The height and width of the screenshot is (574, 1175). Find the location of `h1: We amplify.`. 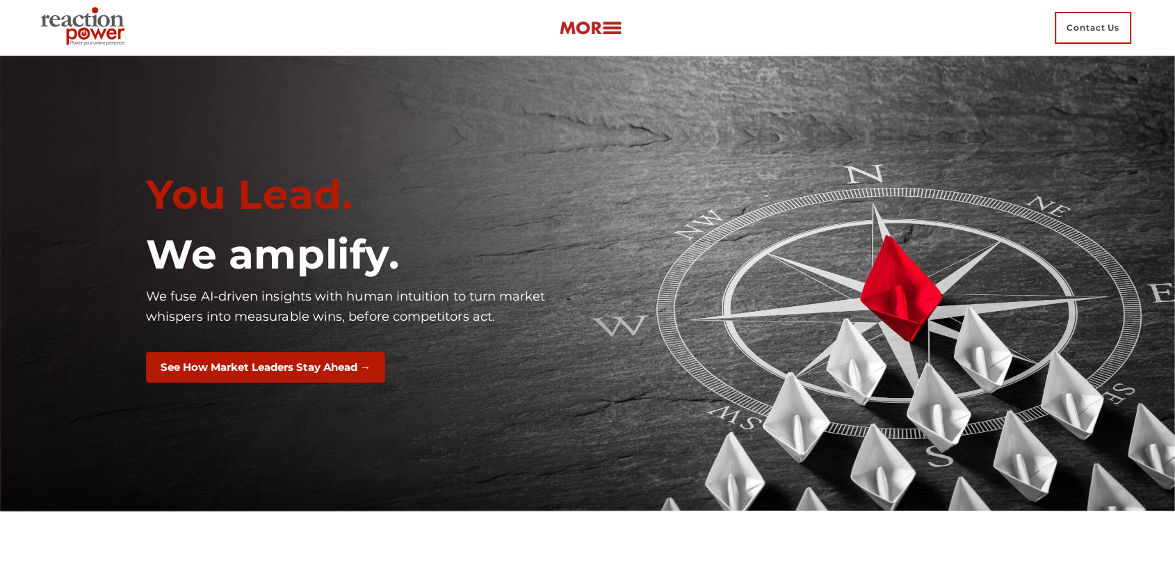

h1: We amplify. is located at coordinates (362, 254).